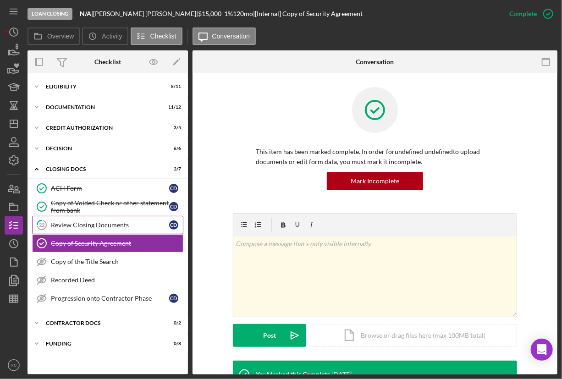 Image resolution: width=562 pixels, height=379 pixels. Describe the element at coordinates (108, 280) in the screenshot. I see `a: Recorded Deed` at that location.